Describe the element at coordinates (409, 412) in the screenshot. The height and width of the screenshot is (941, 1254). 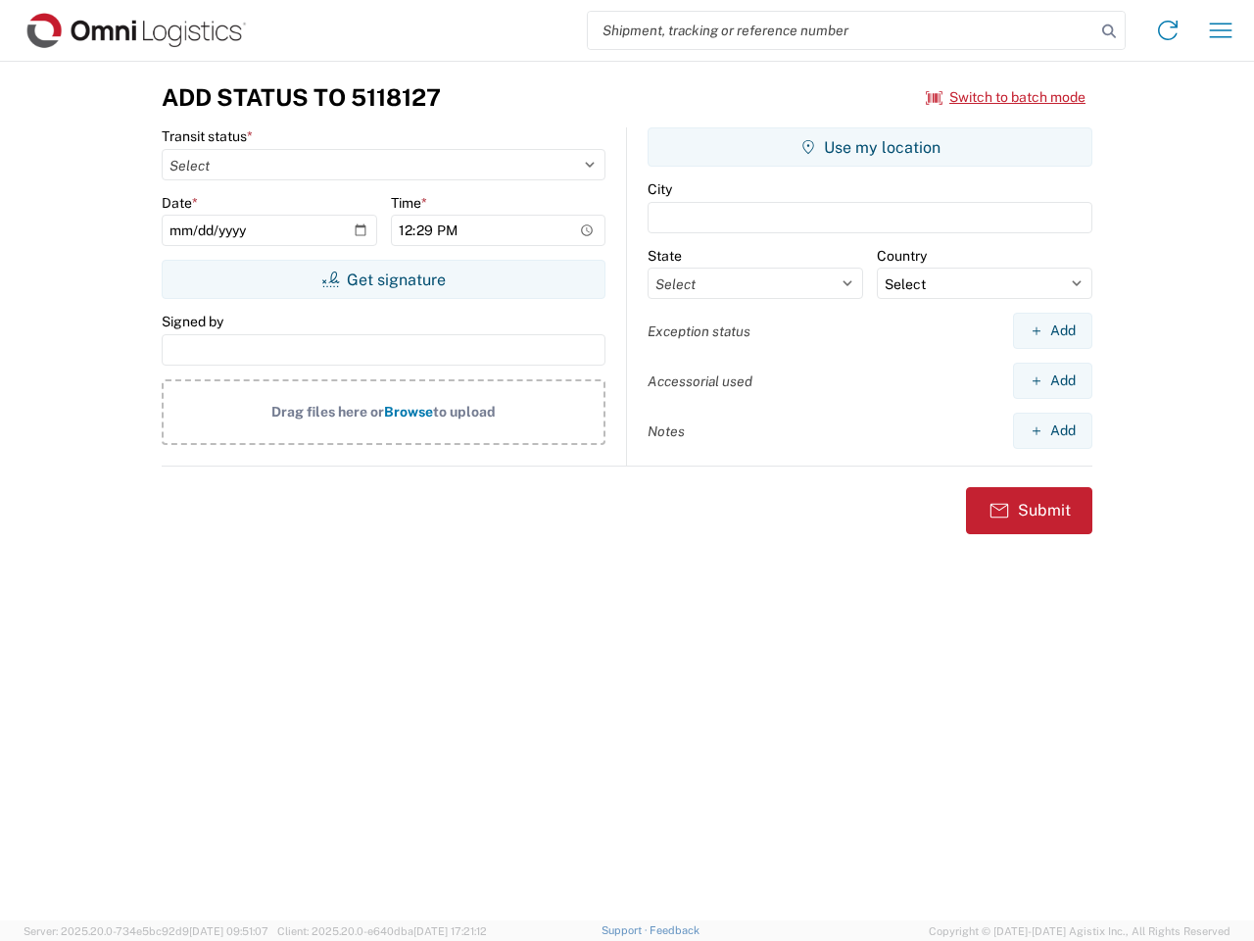
I see `span: Browse` at that location.